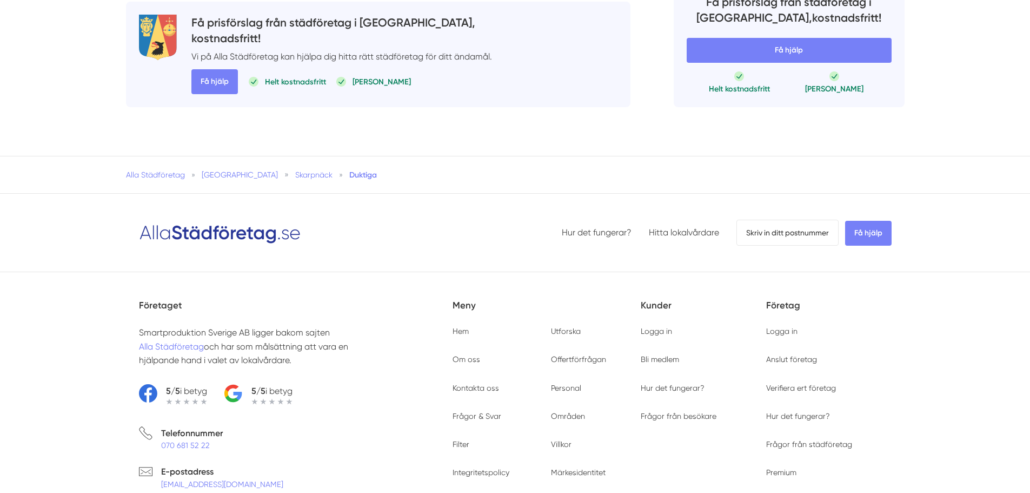 Image resolution: width=1030 pixels, height=493 pixels. Describe the element at coordinates (314, 175) in the screenshot. I see `a: Skarpnäck` at that location.